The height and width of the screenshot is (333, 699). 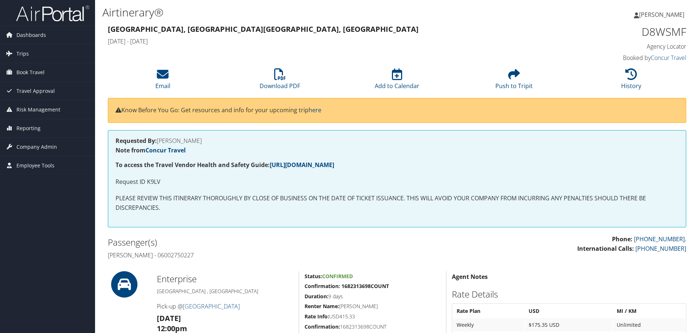 What do you see at coordinates (372, 317) in the screenshot?
I see `h5: USD415.33` at bounding box center [372, 317].